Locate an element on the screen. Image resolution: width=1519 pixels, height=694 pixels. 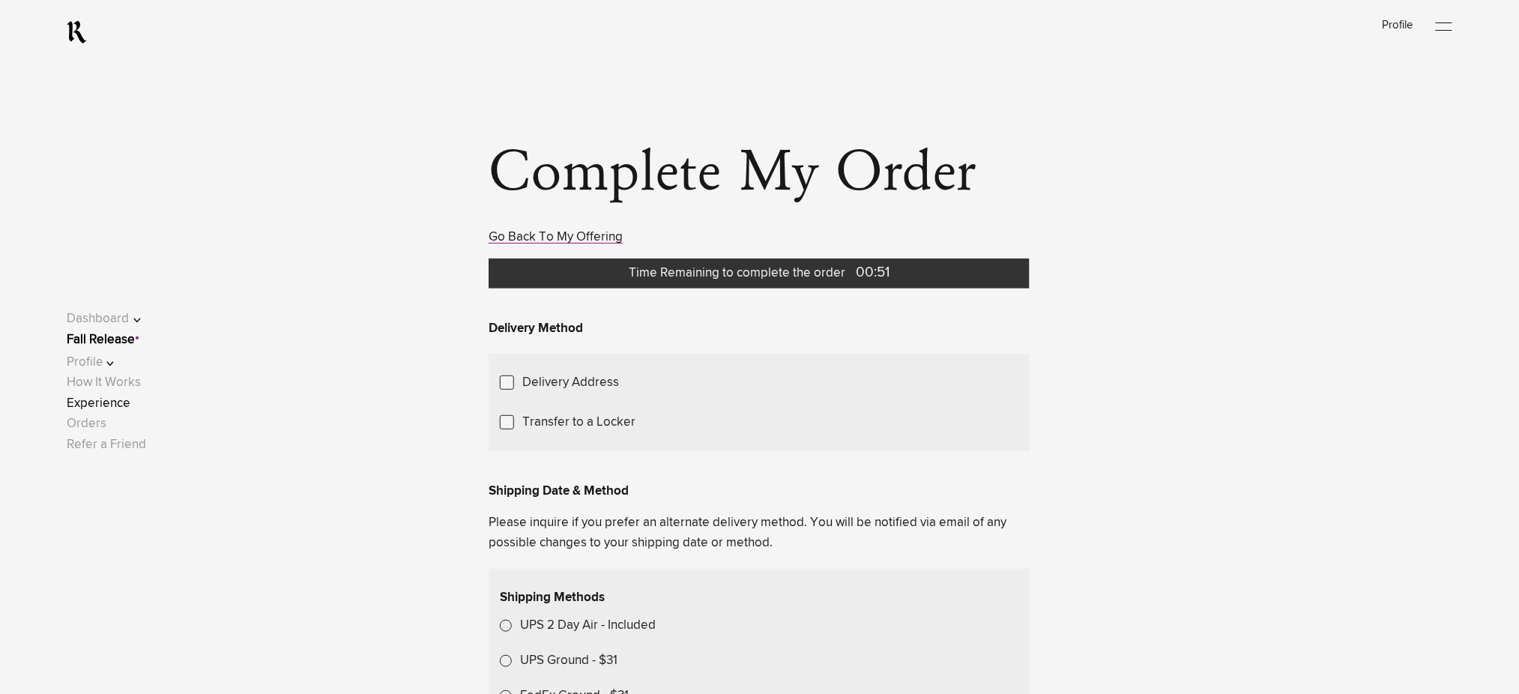
b: Shipping Methods is located at coordinates (759, 597).